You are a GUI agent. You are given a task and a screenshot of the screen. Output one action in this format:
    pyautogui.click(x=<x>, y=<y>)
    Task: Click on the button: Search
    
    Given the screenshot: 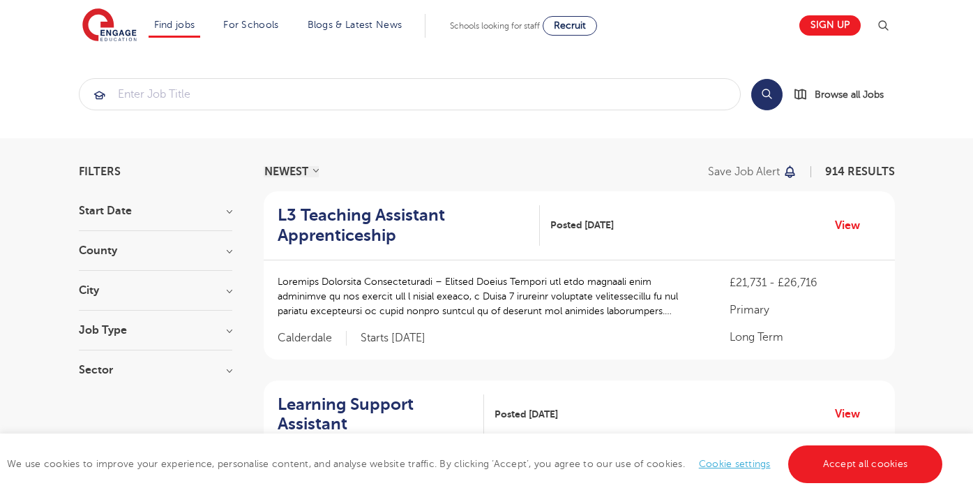 What is the action you would take?
    pyautogui.click(x=767, y=94)
    